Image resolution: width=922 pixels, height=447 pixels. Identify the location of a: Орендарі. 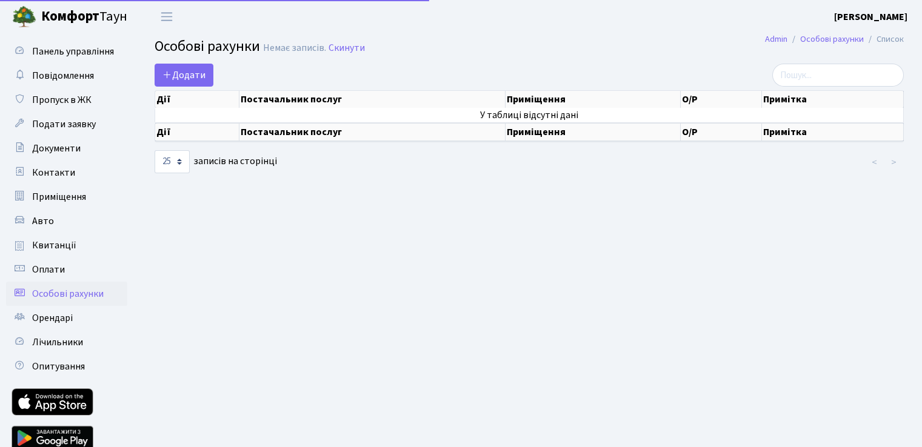
(67, 318).